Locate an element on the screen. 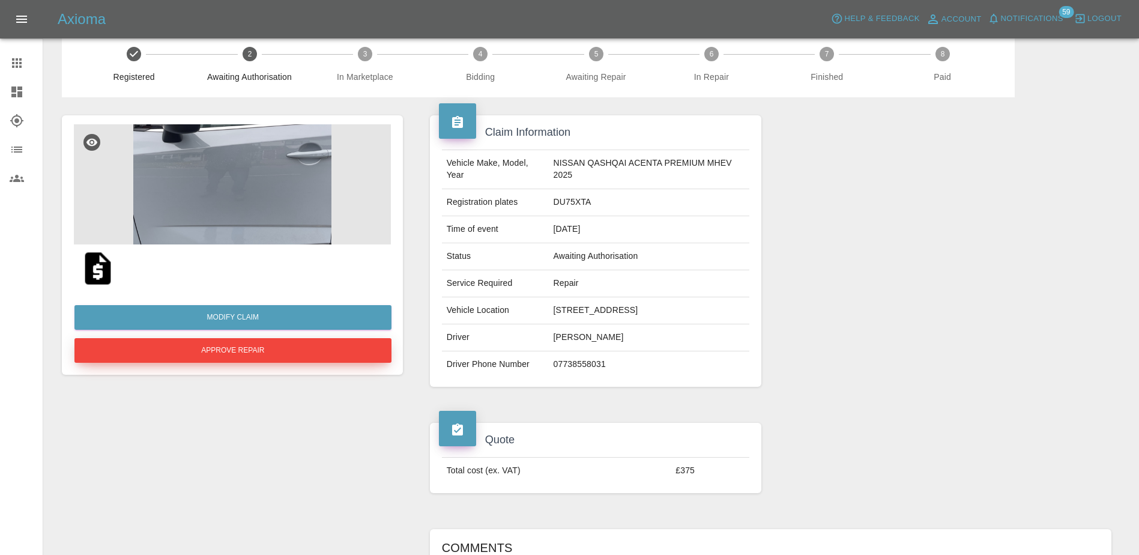 This screenshot has height=555, width=1139. button: Open drawer is located at coordinates (22, 19).